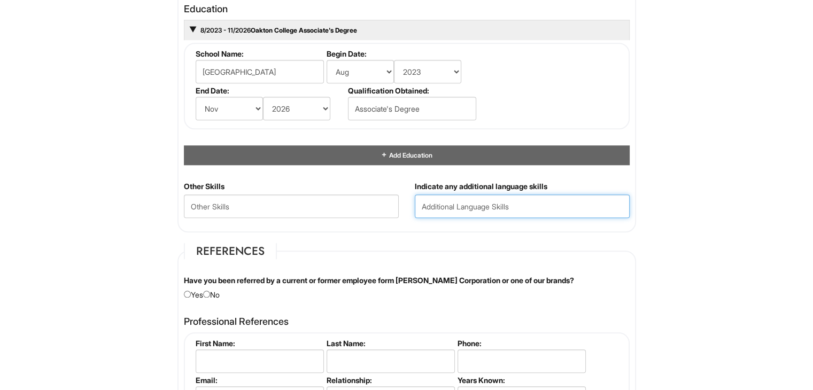 The width and height of the screenshot is (813, 390). Describe the element at coordinates (522, 206) in the screenshot. I see `input: Additional Language Skills` at that location.